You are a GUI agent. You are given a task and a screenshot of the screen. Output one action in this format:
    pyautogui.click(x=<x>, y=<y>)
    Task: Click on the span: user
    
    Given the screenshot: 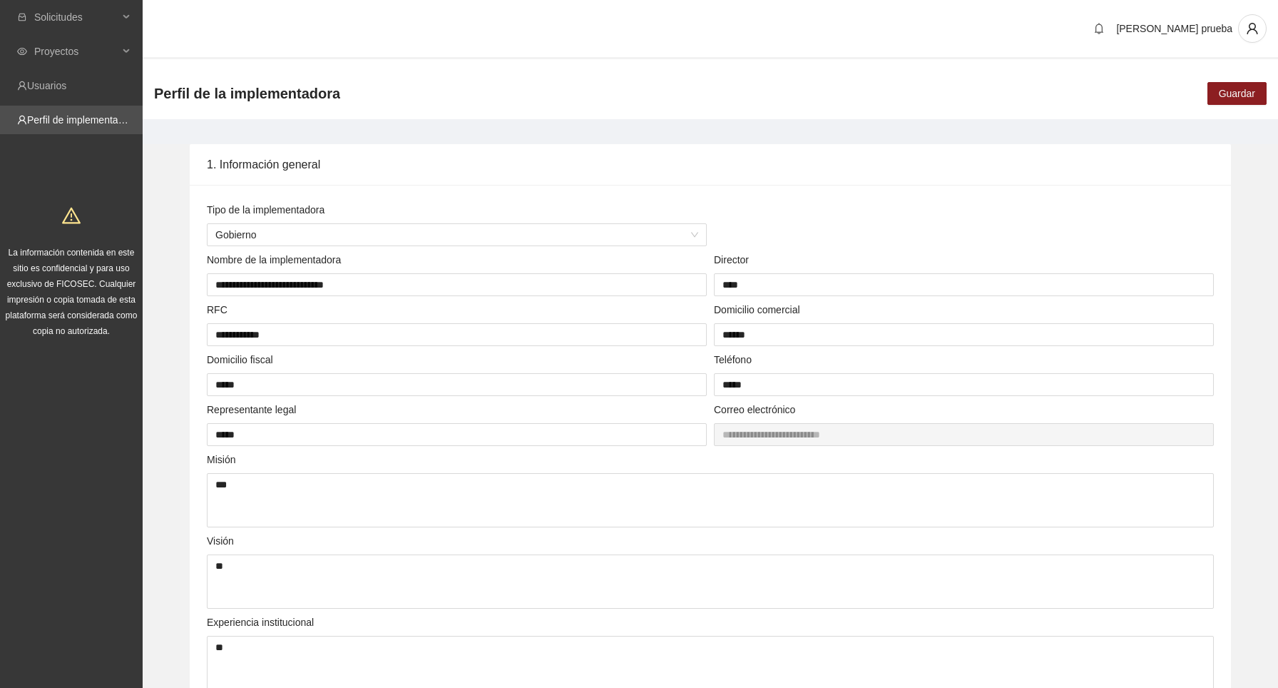 What is the action you would take?
    pyautogui.click(x=1253, y=29)
    